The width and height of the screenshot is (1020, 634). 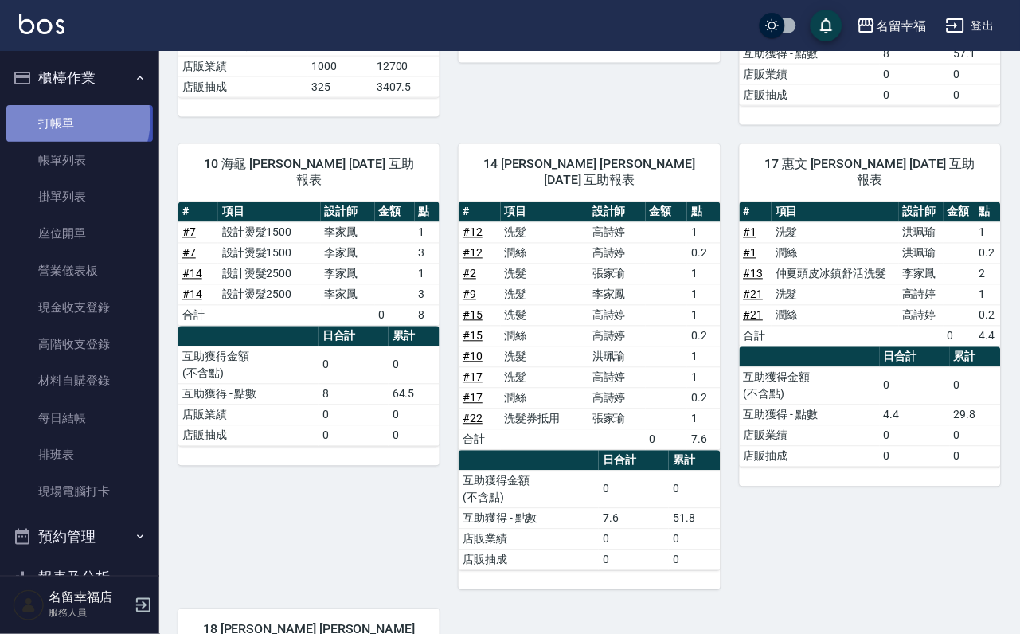 What do you see at coordinates (753, 274) in the screenshot?
I see `a: #13` at bounding box center [753, 274].